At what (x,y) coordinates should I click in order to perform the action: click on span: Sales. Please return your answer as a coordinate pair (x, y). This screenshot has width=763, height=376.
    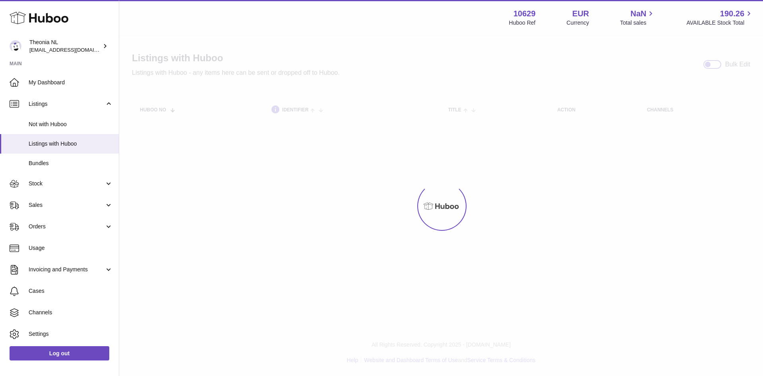
    Looking at the image, I should click on (66, 205).